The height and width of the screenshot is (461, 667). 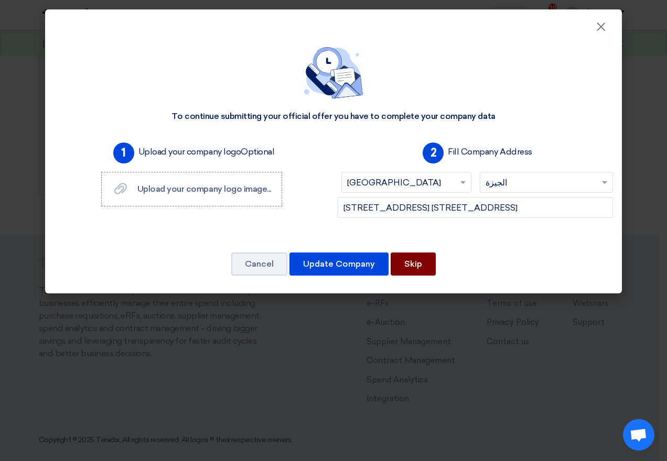 What do you see at coordinates (257, 152) in the screenshot?
I see `span: Optional` at bounding box center [257, 152].